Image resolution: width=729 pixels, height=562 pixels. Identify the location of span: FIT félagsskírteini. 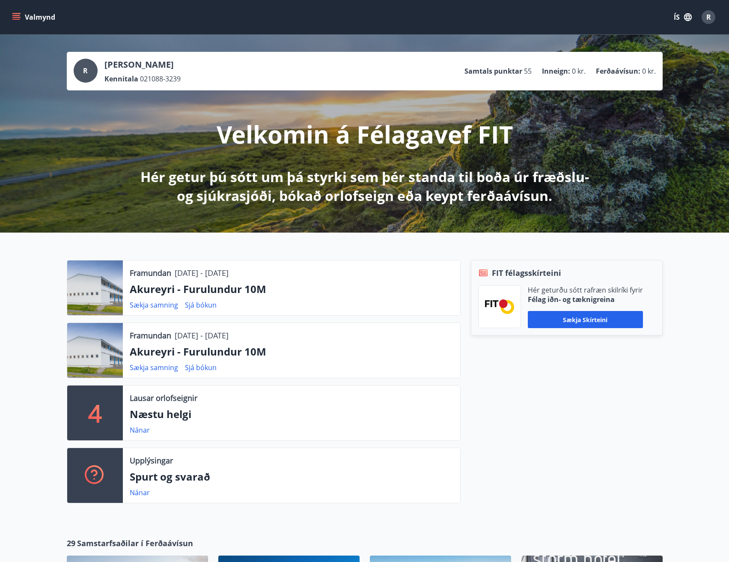
(527, 273).